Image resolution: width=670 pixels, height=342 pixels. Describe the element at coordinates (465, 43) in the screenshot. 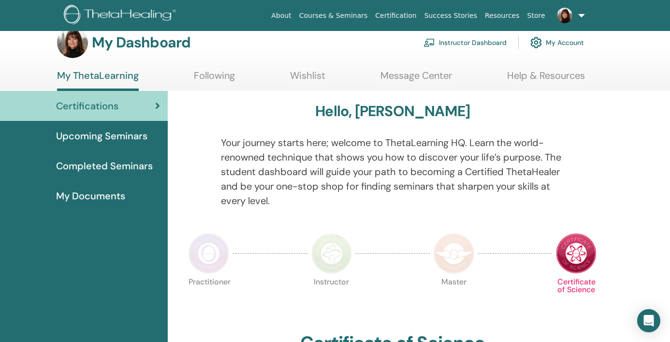

I see `a: Instructor Dashboard` at that location.